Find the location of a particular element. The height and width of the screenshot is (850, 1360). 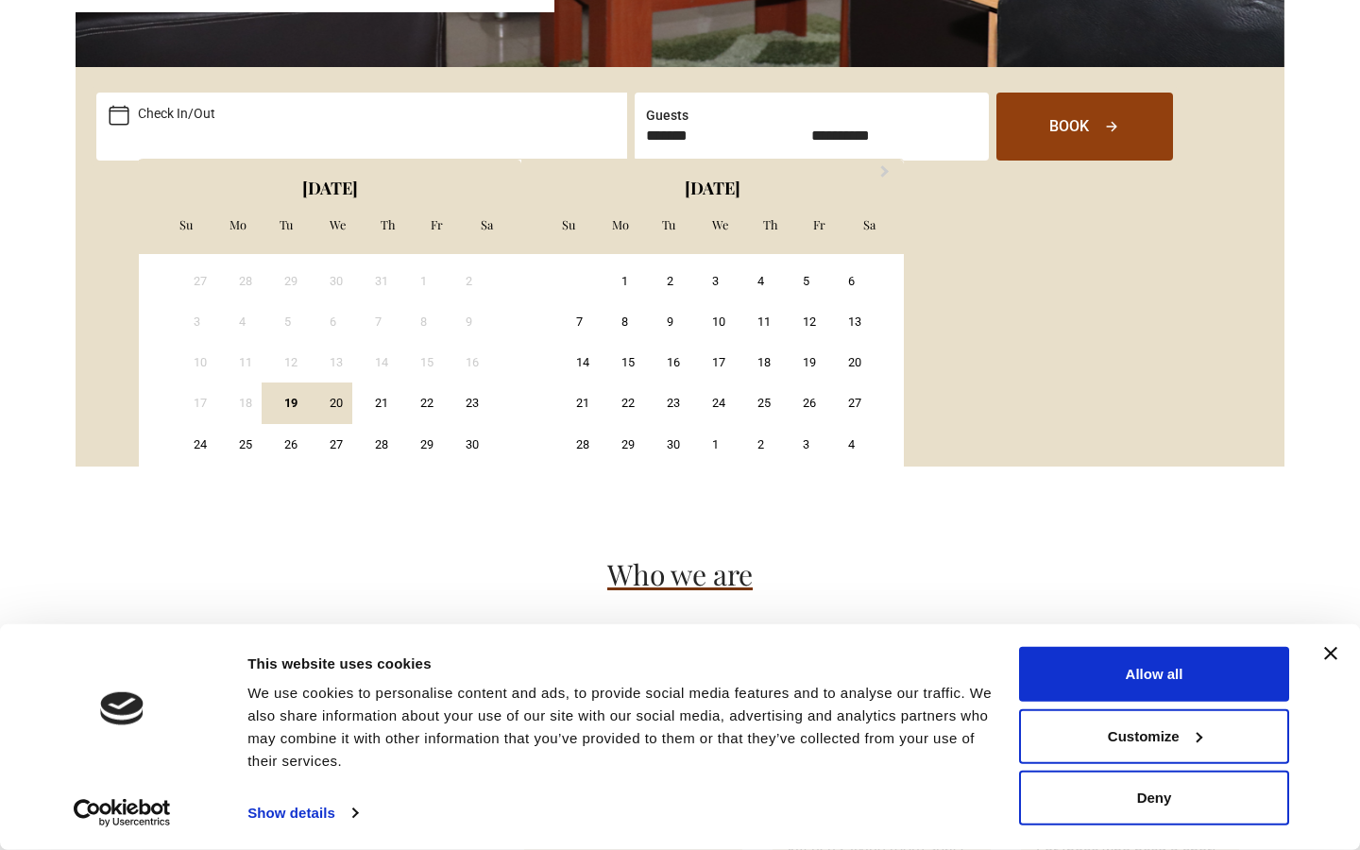

div: Choose Friday, September 26th, 2025 is located at coordinates (803, 402).